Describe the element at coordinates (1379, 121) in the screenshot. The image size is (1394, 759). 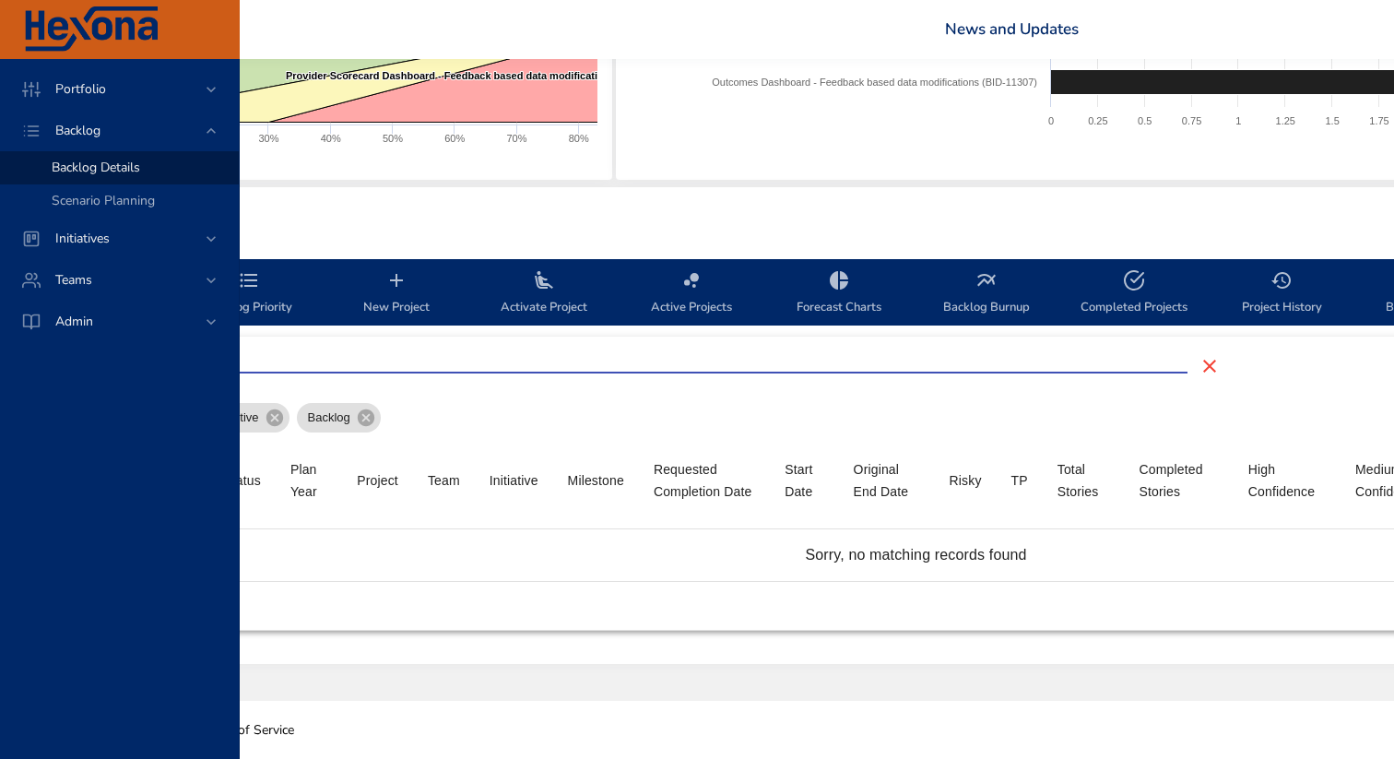
I see `text: 1.75` at that location.